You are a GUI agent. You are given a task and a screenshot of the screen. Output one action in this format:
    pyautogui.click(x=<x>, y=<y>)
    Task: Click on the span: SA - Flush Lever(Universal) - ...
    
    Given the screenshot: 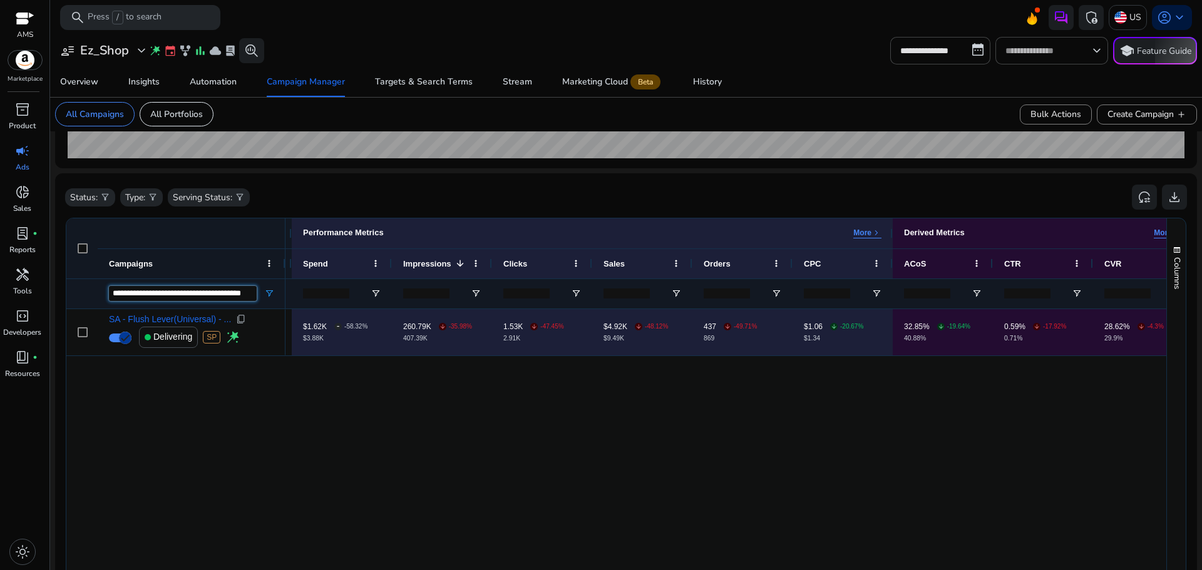 What is the action you would take?
    pyautogui.click(x=170, y=319)
    